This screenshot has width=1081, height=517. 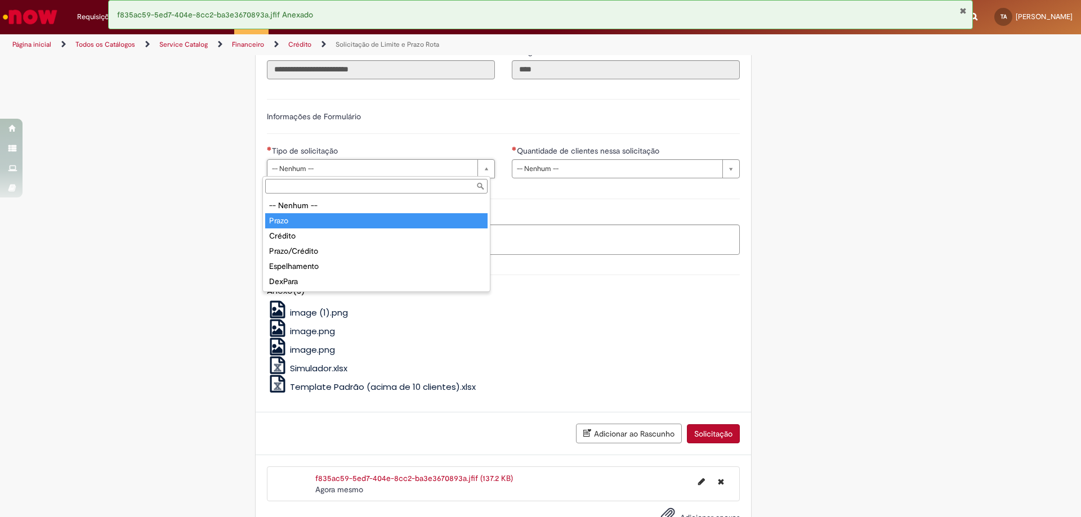 What do you see at coordinates (376, 236) in the screenshot?
I see `div: Crédito` at bounding box center [376, 236].